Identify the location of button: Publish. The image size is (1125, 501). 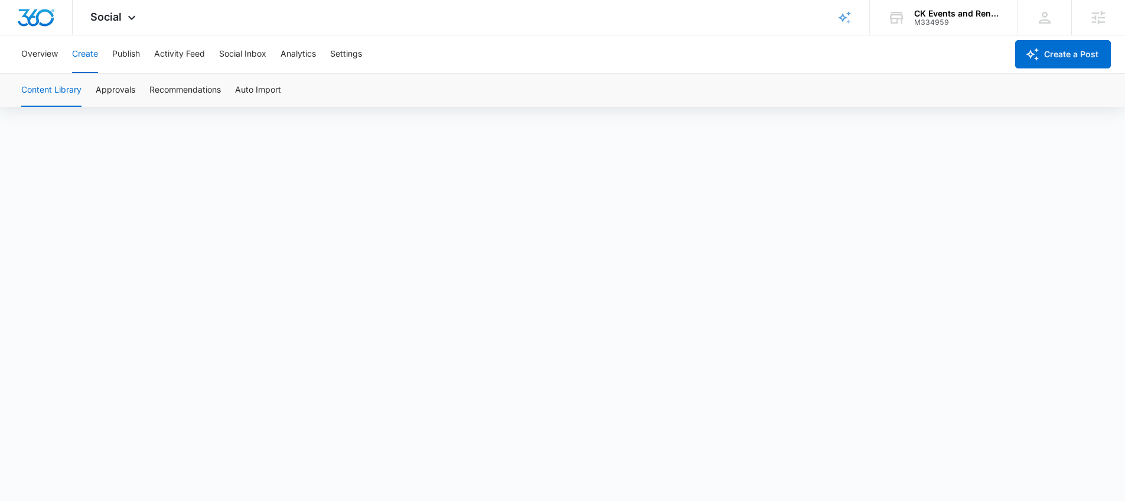
(126, 54).